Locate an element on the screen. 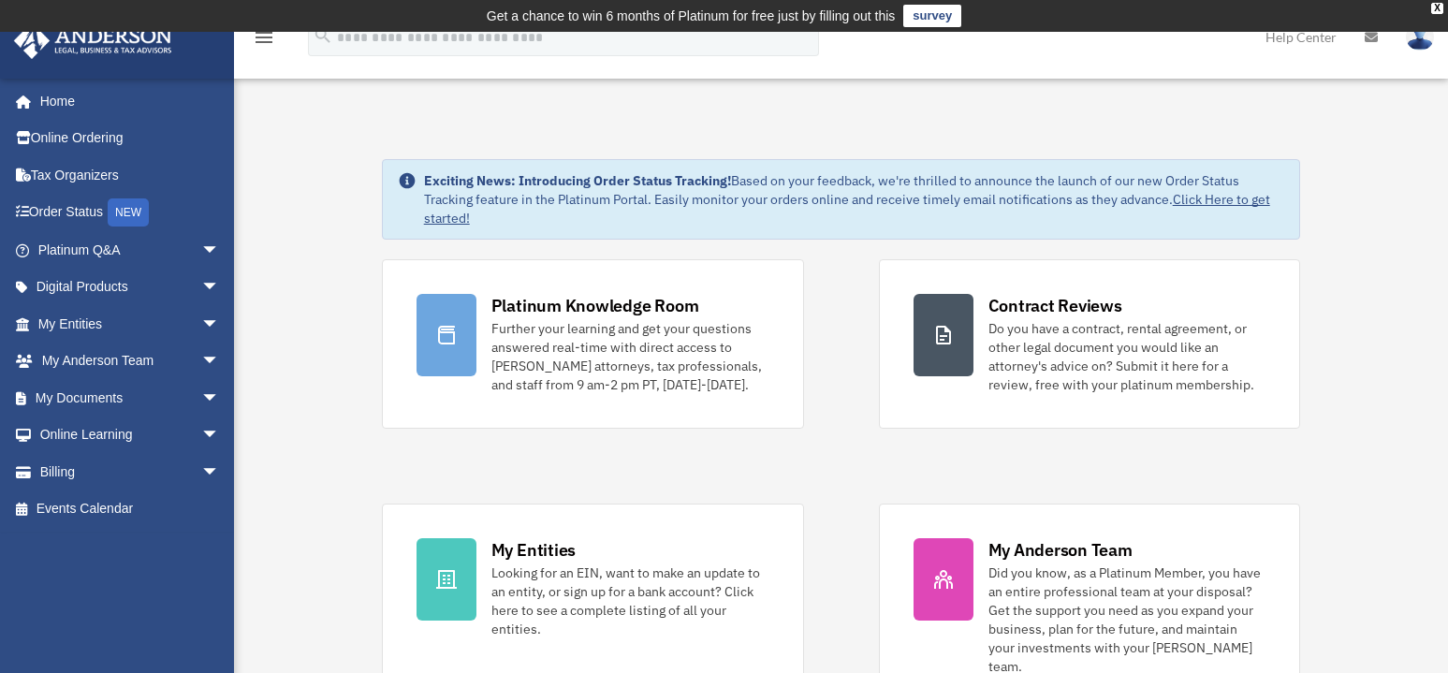 This screenshot has height=673, width=1448. div: Get a chance to win 6 months of Platinum for free just by filling out this is located at coordinates (691, 16).